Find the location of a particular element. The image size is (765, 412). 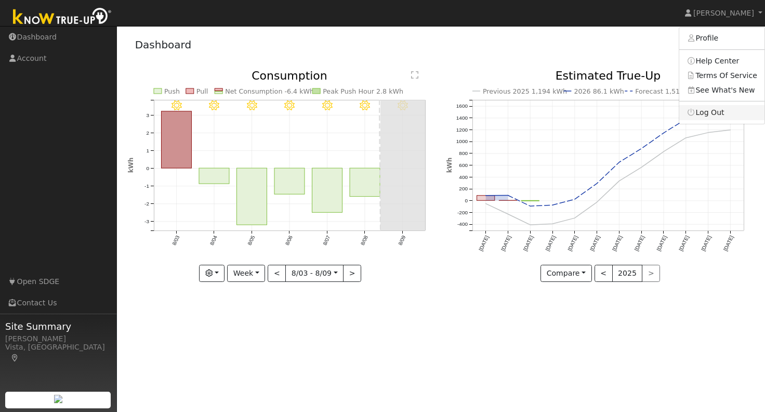

a: Profile is located at coordinates (722, 38).